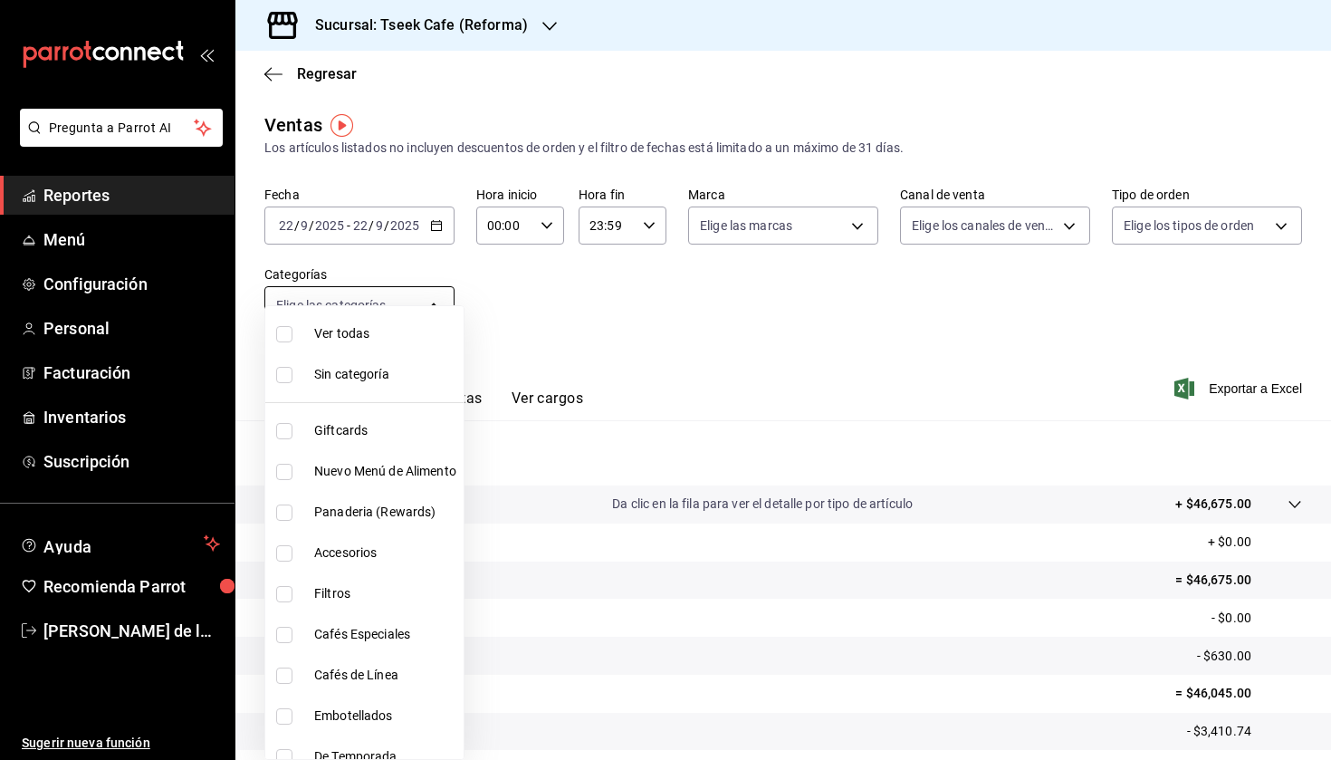 The image size is (1331, 760). What do you see at coordinates (385, 715) in the screenshot?
I see `span: Embotellados` at bounding box center [385, 715].